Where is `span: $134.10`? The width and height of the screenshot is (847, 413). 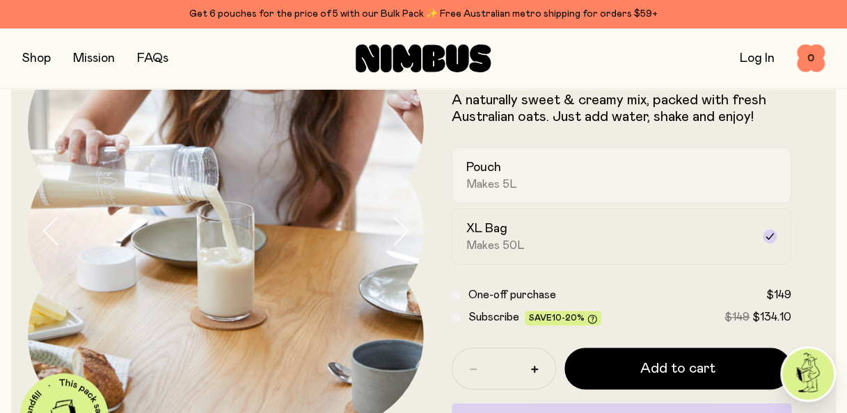
span: $134.10 is located at coordinates (772, 317).